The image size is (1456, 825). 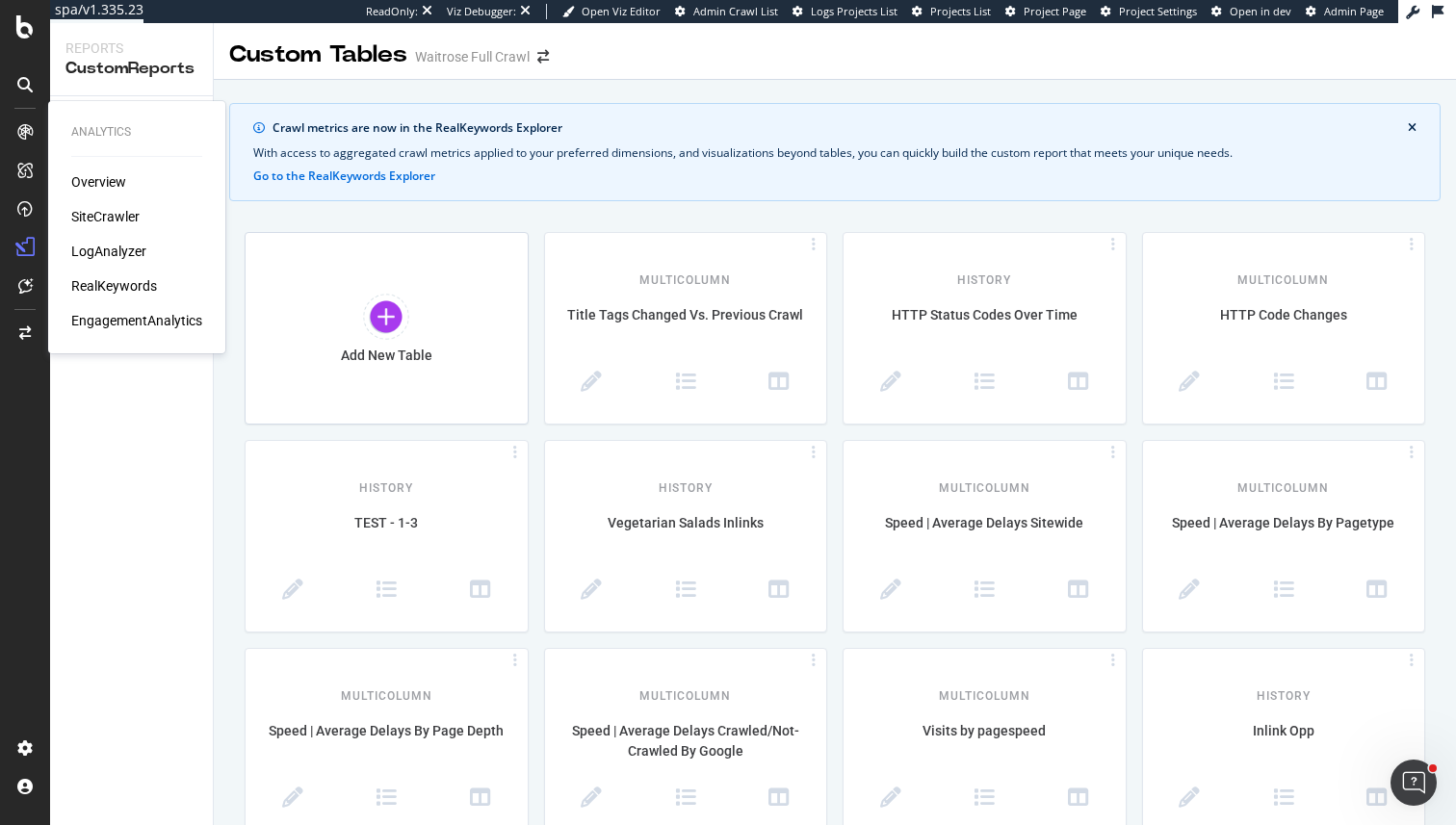 I want to click on div: ReadOnly:, so click(x=392, y=12).